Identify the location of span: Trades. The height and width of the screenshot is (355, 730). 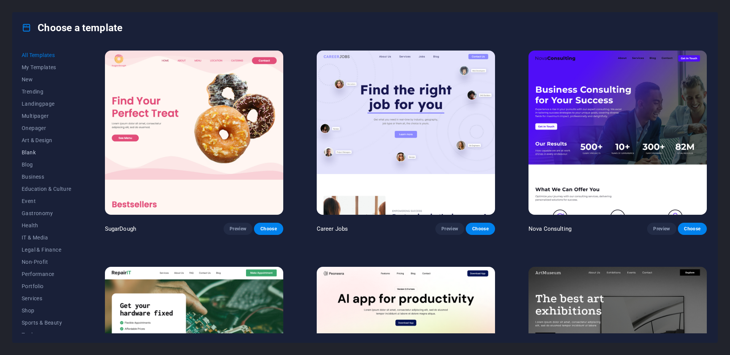
(46, 335).